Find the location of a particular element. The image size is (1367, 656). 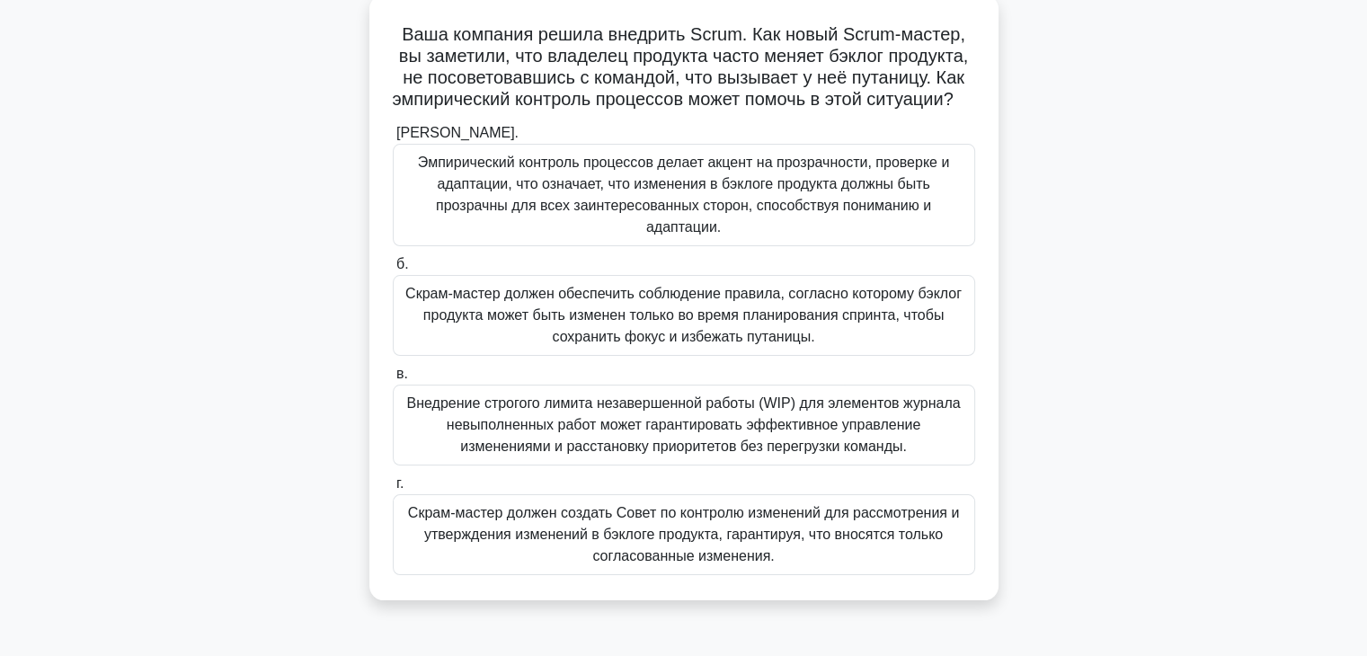

font: Внедрение строгого лимита незавершенной работы (WIP) для элементов журнала невыполненных работ мо... is located at coordinates (684, 424).